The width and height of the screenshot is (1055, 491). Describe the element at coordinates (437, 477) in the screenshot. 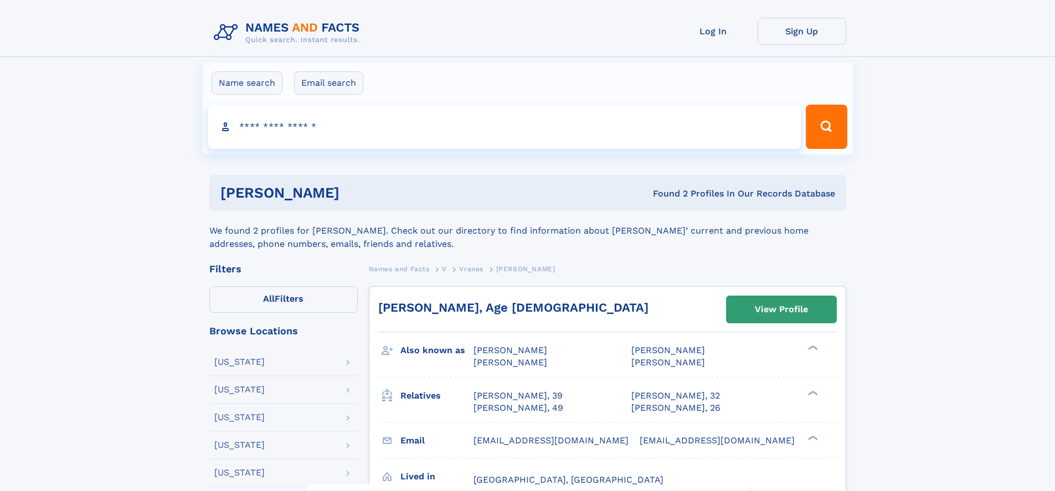

I see `h3: Lived in` at that location.